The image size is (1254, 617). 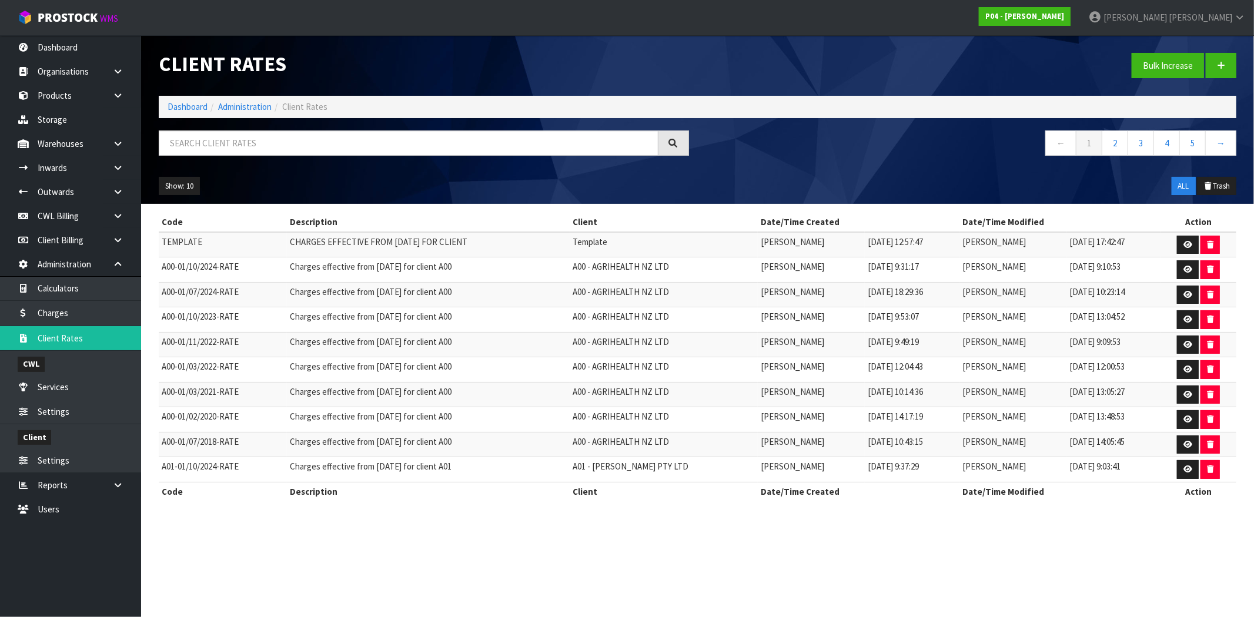 I want to click on td: A00-01/11/2022-RATE, so click(x=223, y=345).